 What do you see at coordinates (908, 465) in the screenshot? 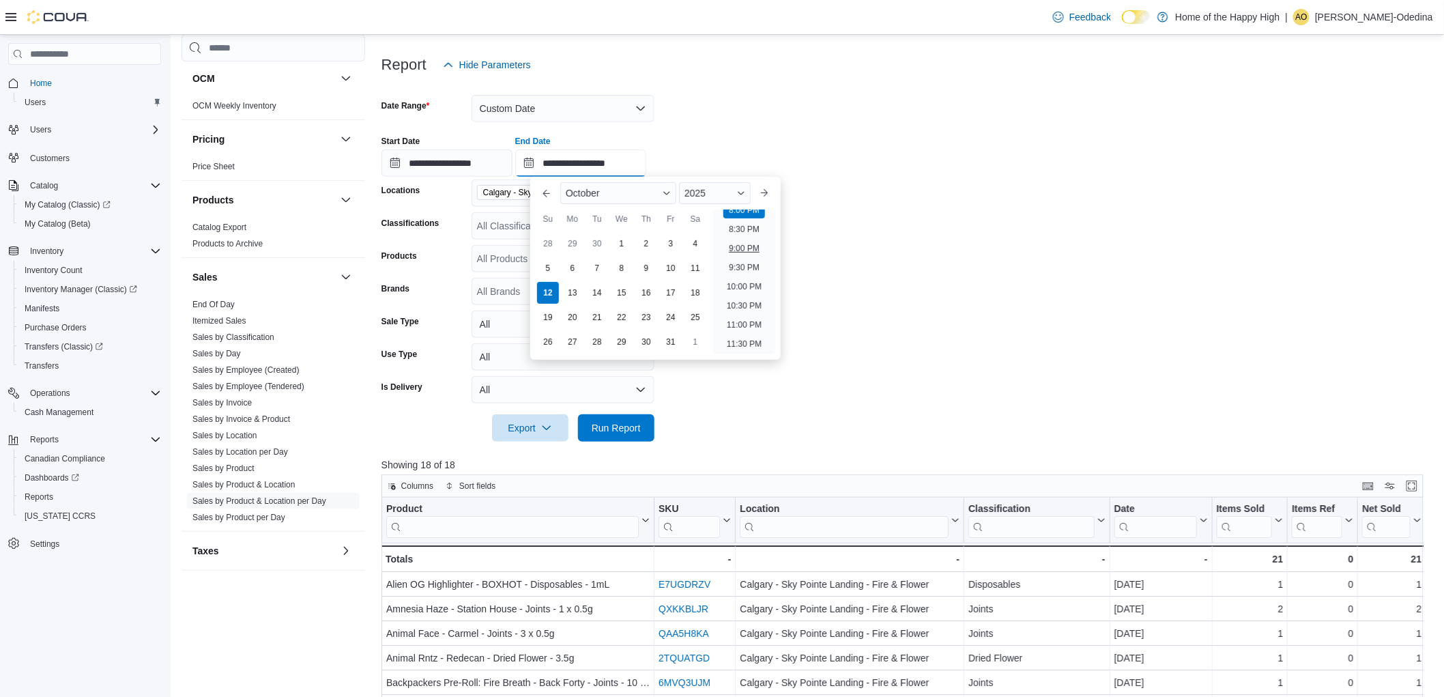
I see `p: Showing 18 of 18` at bounding box center [908, 465].